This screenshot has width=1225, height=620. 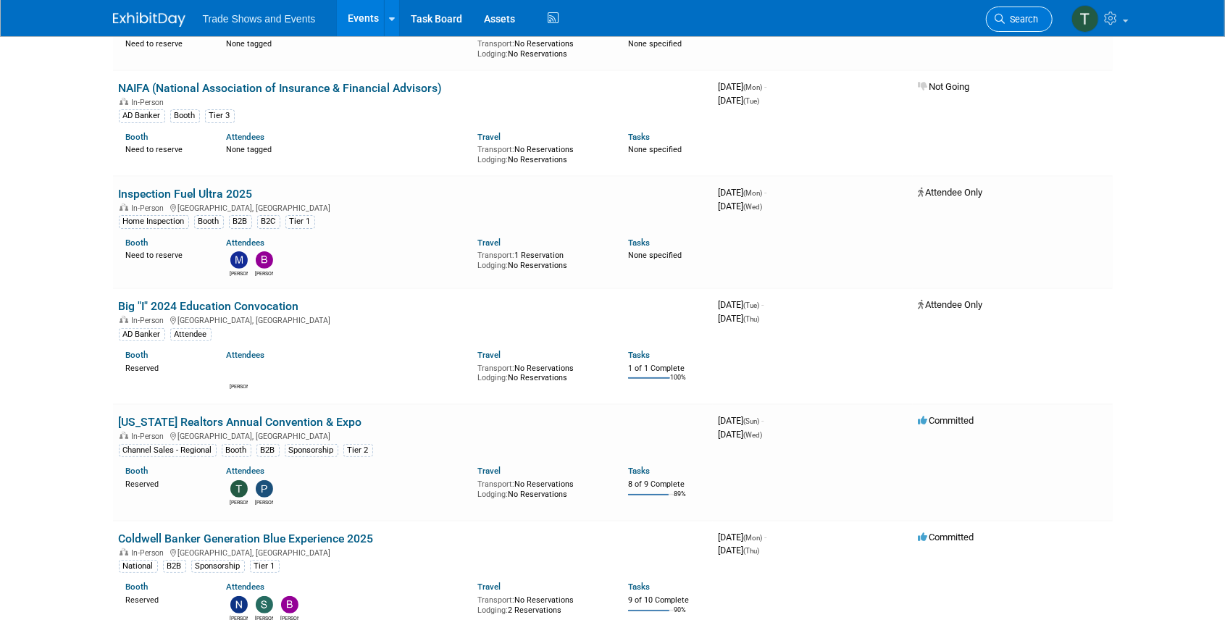 I want to click on div: Attendee, so click(x=191, y=335).